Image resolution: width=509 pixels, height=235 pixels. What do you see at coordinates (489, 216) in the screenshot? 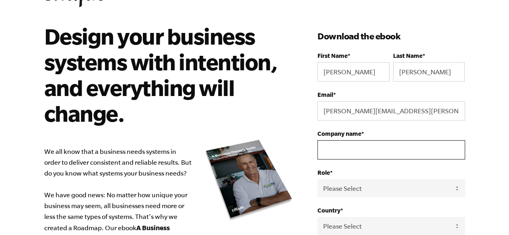
I see `div: Widget de chat` at bounding box center [489, 216].